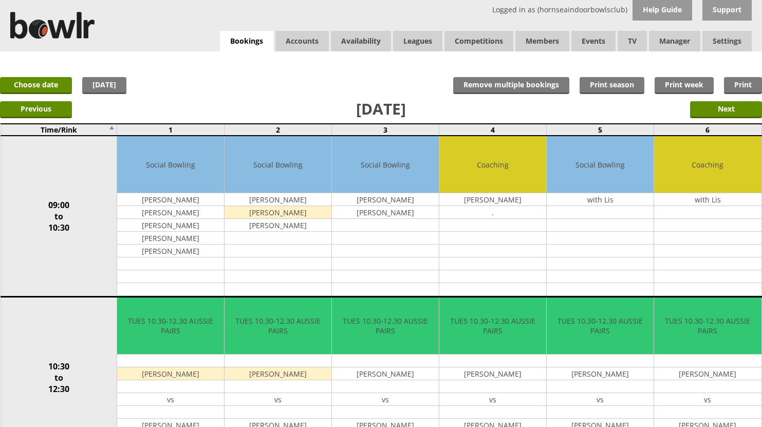 This screenshot has height=427, width=762. I want to click on td: 4, so click(493, 130).